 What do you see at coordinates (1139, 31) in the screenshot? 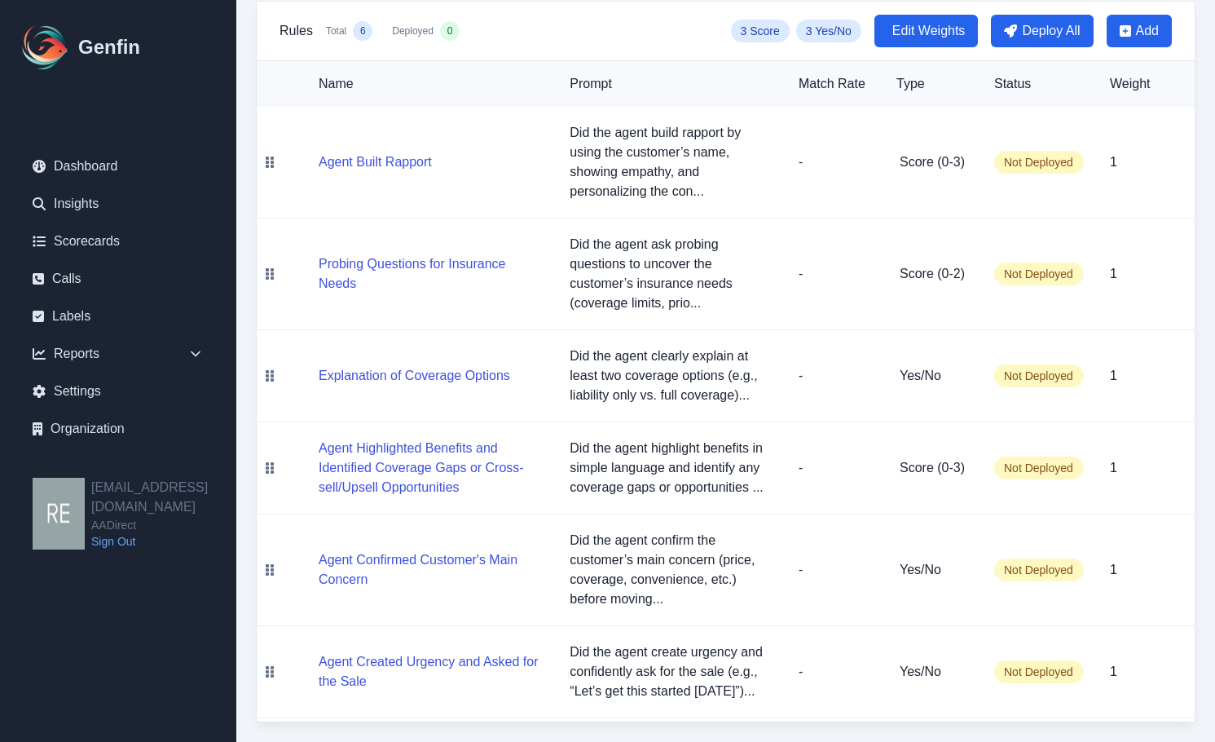
I see `button: Add` at bounding box center [1139, 31].